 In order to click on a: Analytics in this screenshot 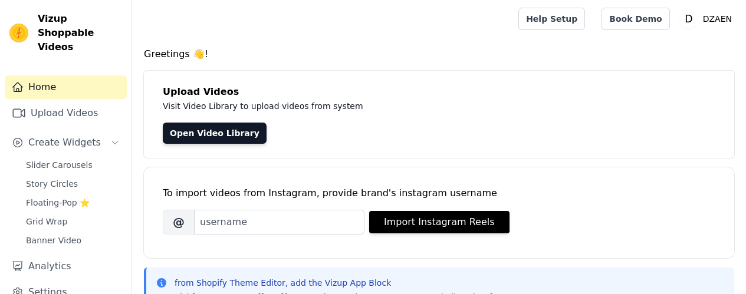, I will do `click(65, 266)`.